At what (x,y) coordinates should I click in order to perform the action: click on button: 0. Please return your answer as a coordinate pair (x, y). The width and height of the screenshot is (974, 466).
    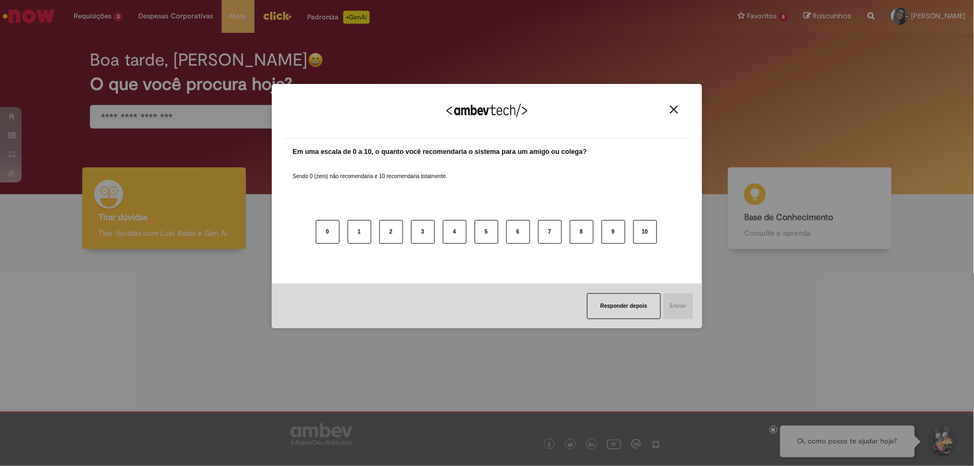
    Looking at the image, I should click on (328, 232).